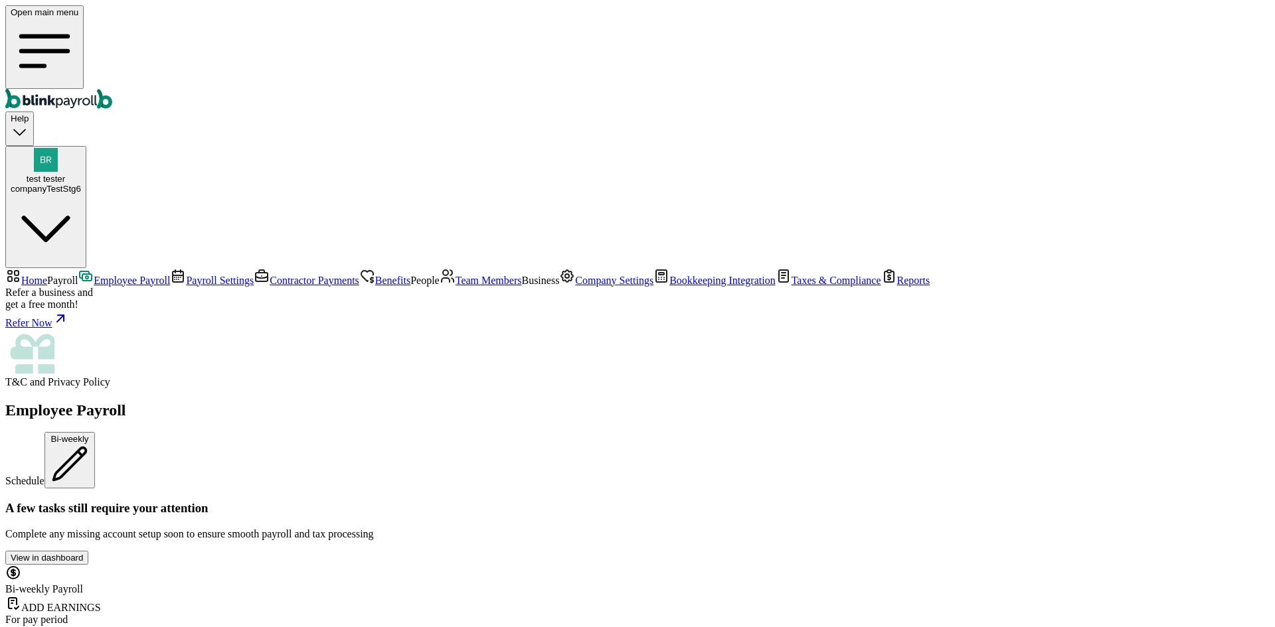  Describe the element at coordinates (26, 280) in the screenshot. I see `a: Home` at that location.